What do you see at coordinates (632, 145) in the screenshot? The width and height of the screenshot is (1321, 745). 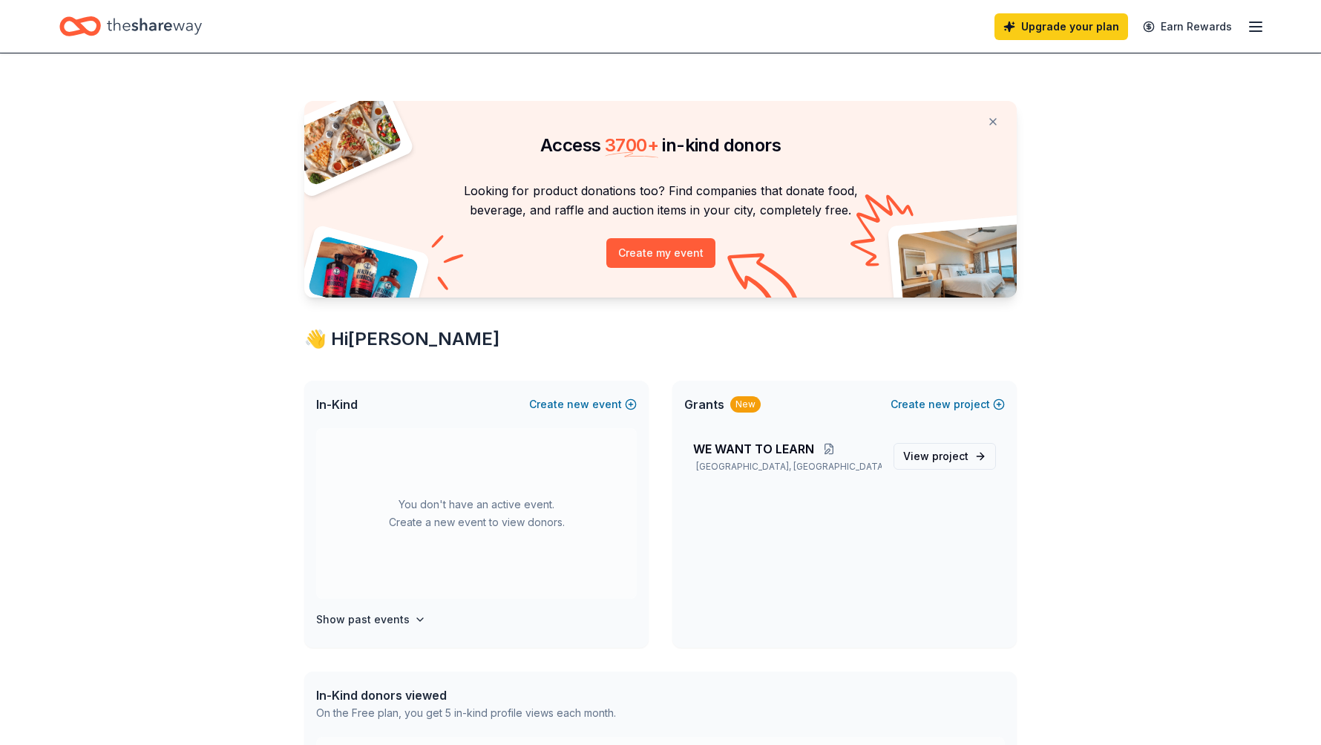 I see `span: 3700 +` at bounding box center [632, 145].